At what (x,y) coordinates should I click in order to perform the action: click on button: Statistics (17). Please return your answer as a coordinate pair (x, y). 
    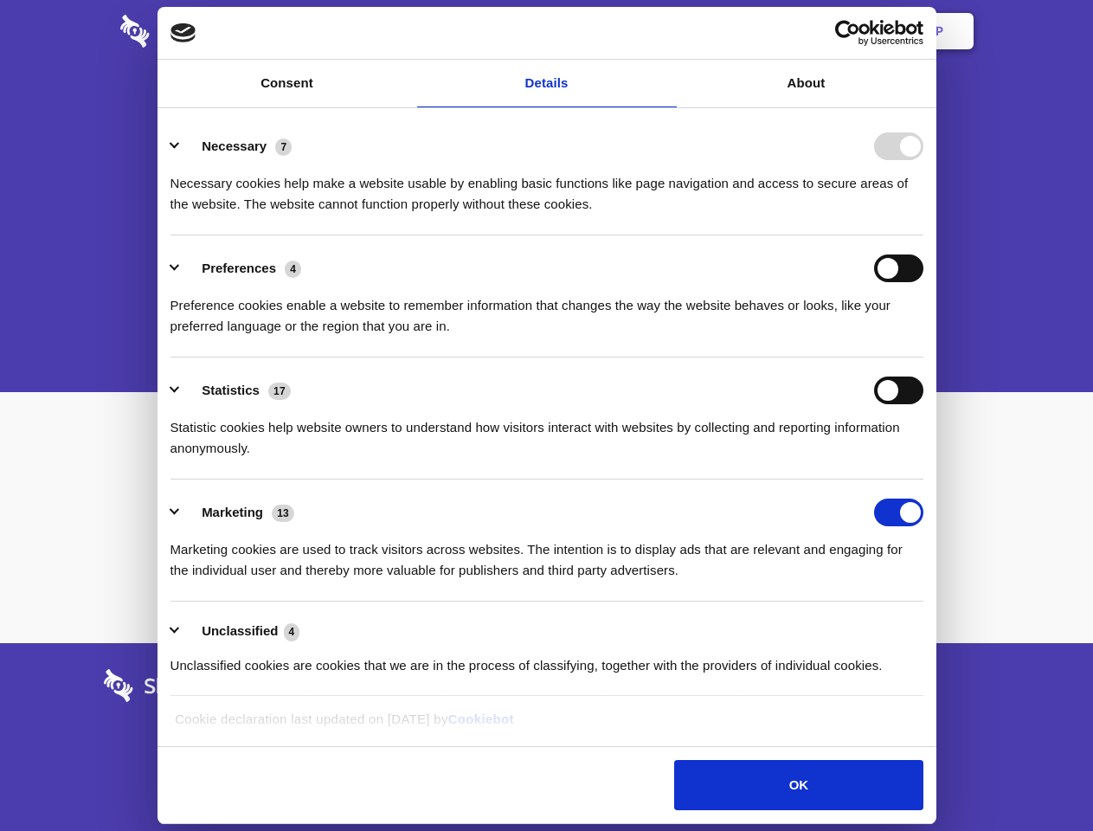
    Looking at the image, I should click on (236, 390).